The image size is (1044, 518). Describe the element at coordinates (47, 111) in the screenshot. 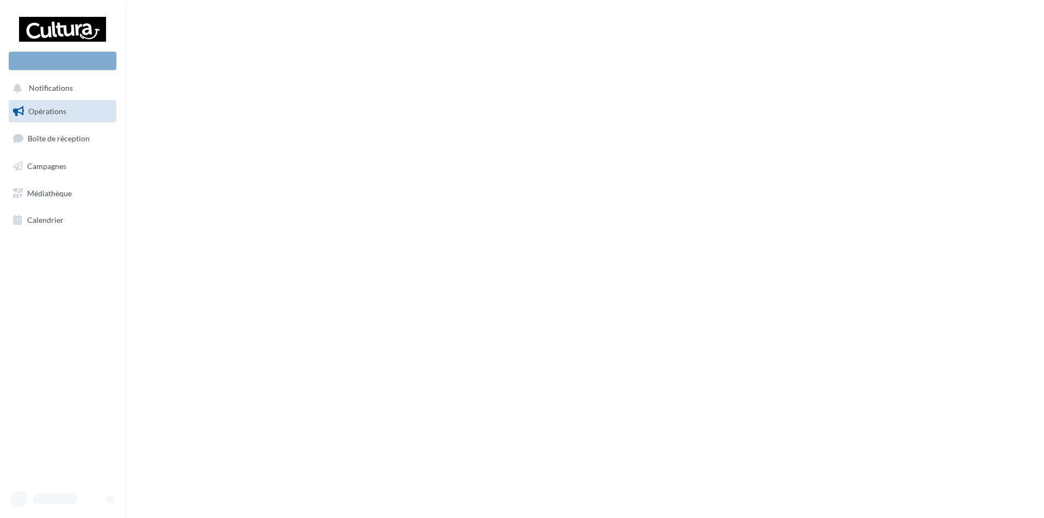

I see `span: Opérations` at that location.